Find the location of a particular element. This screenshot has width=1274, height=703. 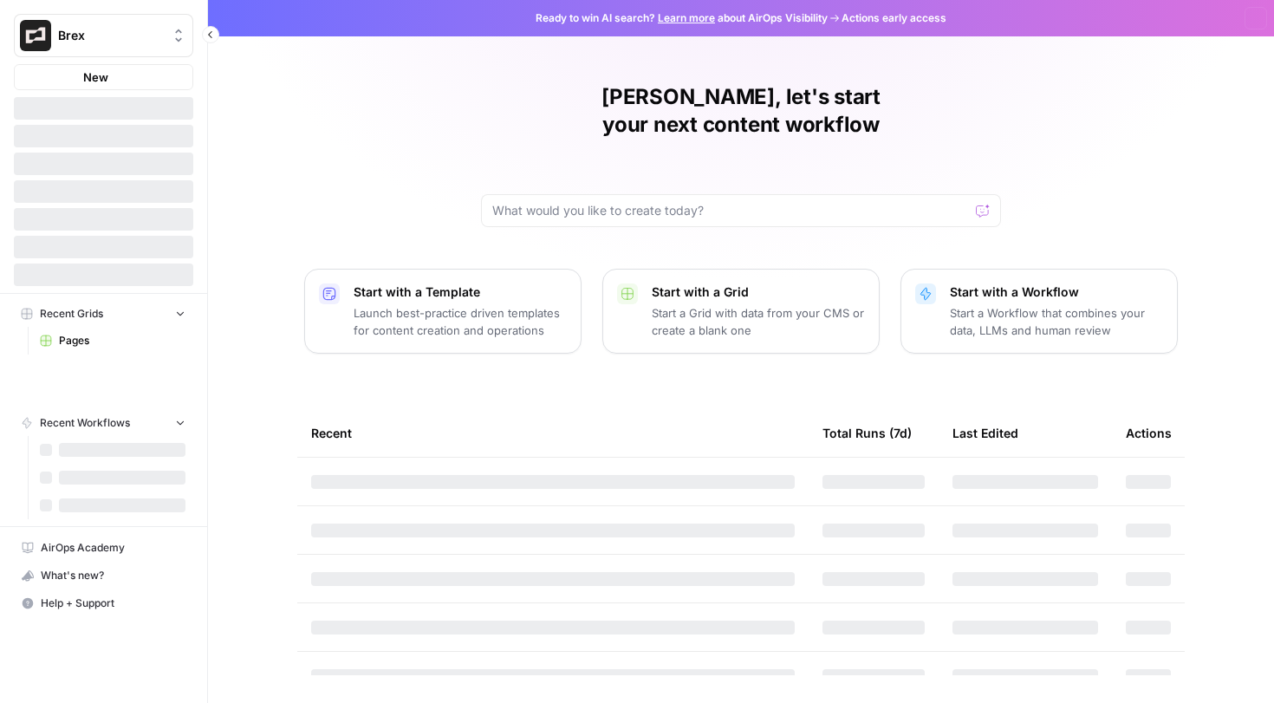

p: Start with a Template is located at coordinates (460, 292).